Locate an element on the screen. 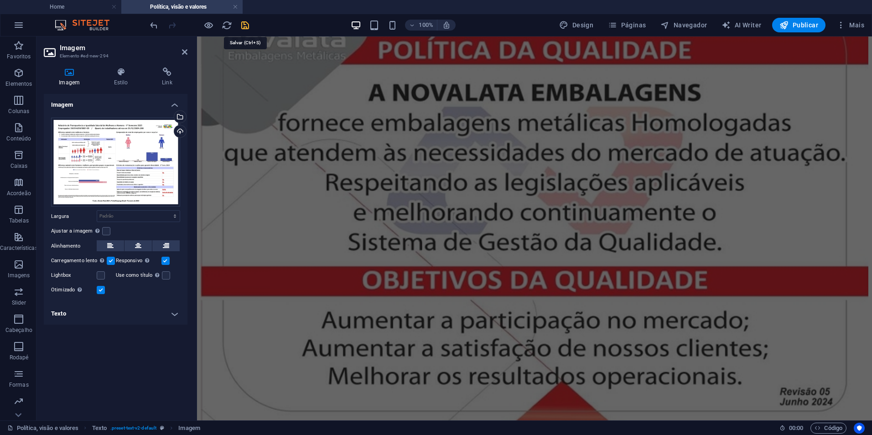 Image resolution: width=872 pixels, height=435 pixels. label: Largura is located at coordinates (74, 216).